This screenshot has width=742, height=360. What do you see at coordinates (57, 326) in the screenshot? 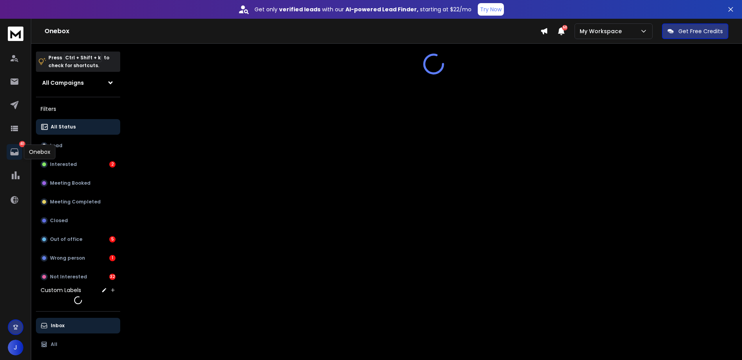
I see `p: Inbox` at bounding box center [57, 326].